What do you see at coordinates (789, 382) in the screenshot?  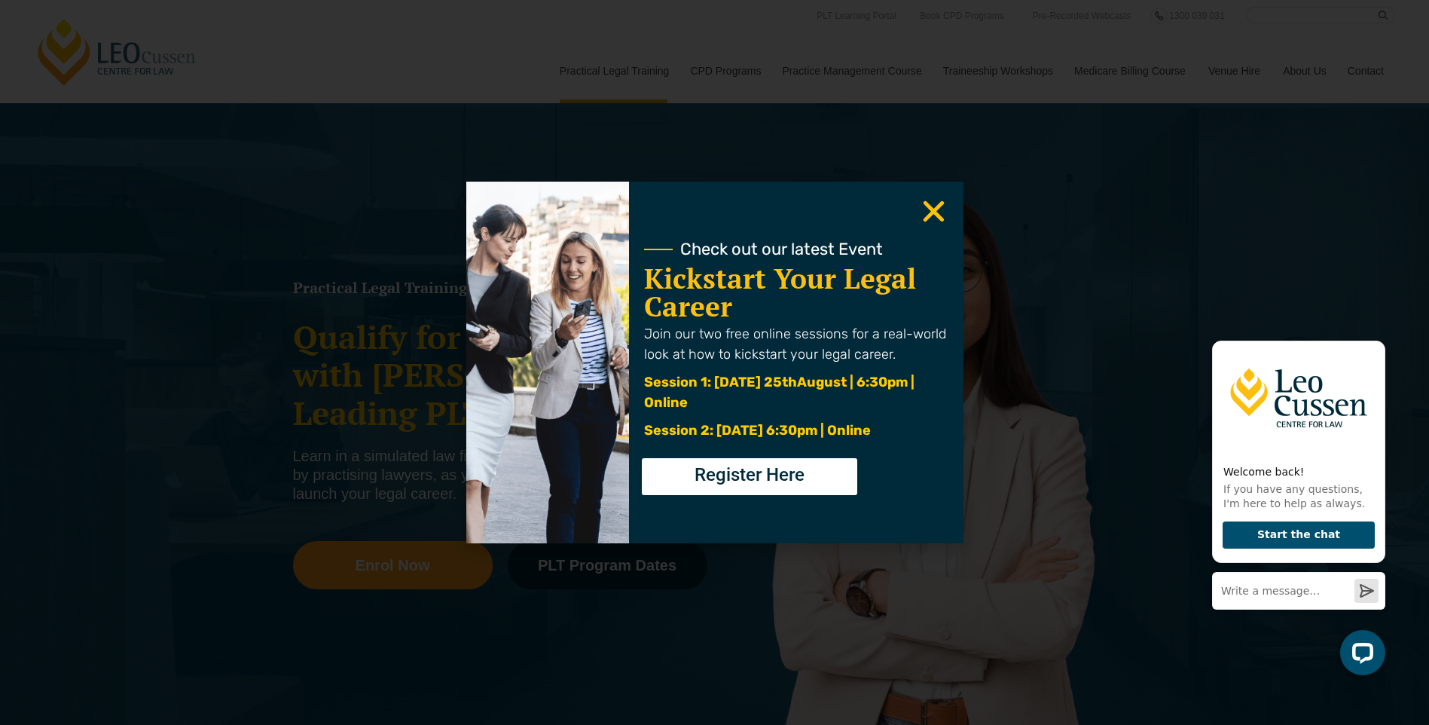 I see `span: th` at bounding box center [789, 382].